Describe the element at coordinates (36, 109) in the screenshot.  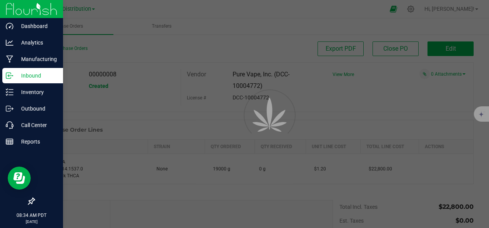
I see `p: Outbound` at that location.